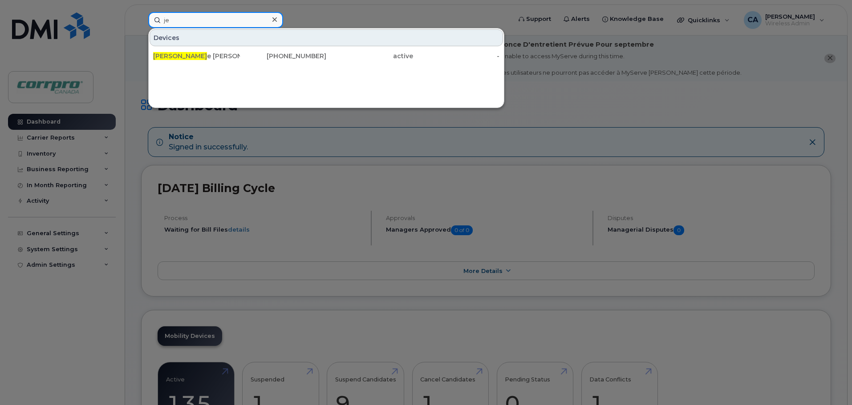 The width and height of the screenshot is (852, 405). I want to click on div: active, so click(369, 56).